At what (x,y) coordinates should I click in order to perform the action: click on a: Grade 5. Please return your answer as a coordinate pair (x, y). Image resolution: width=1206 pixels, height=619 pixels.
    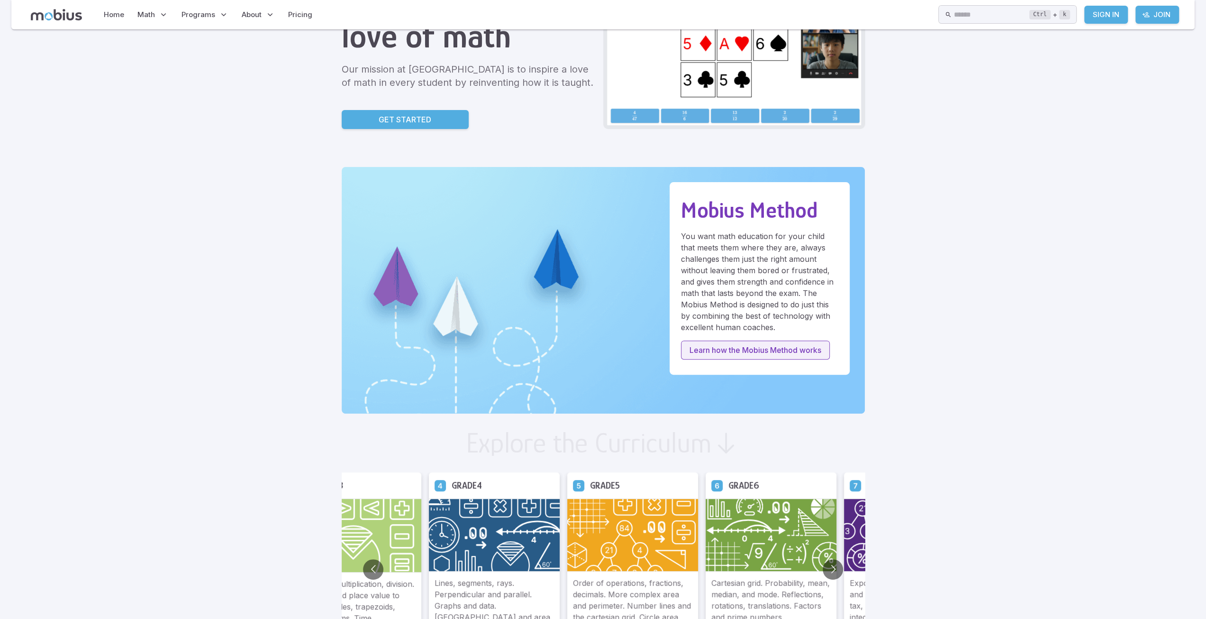
    Looking at the image, I should click on (579, 485).